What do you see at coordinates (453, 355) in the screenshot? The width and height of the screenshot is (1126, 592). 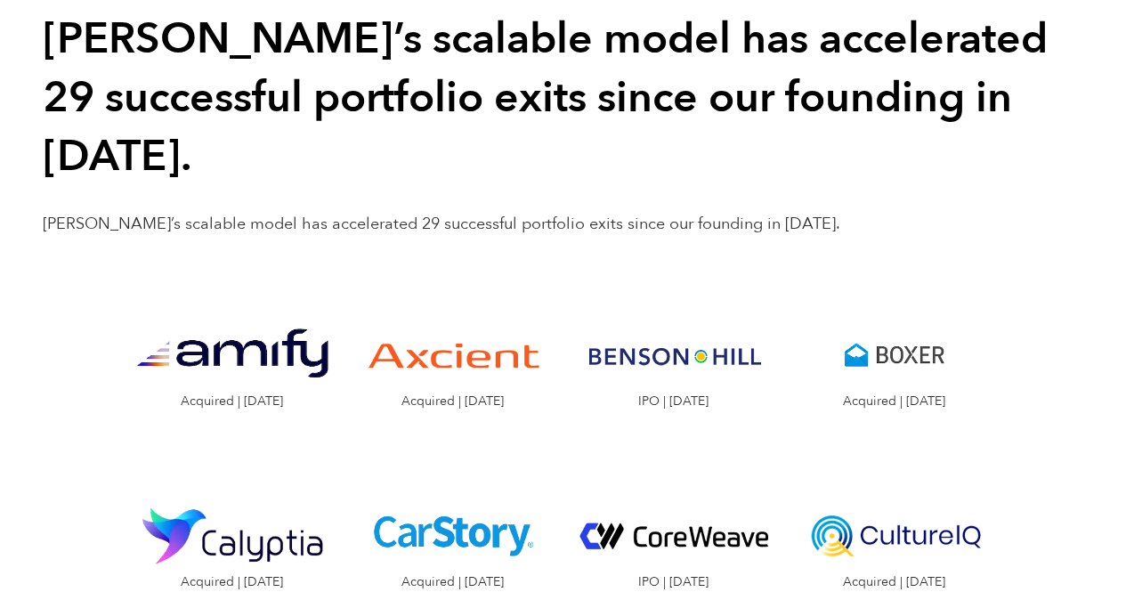 I see `img: Axcient logo` at bounding box center [453, 355].